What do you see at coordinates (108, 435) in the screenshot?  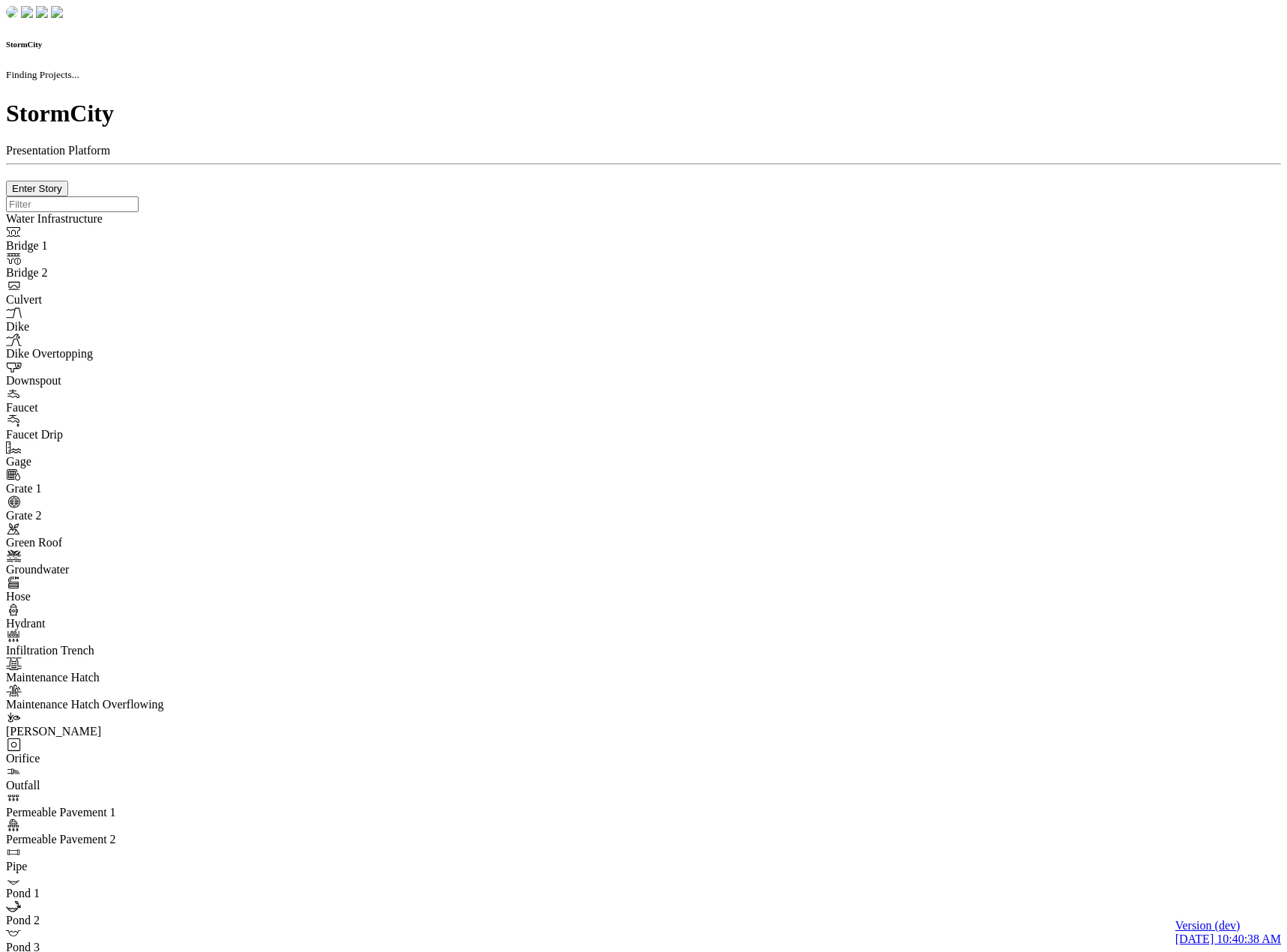 I see `div: Faucet Drip` at bounding box center [108, 435].